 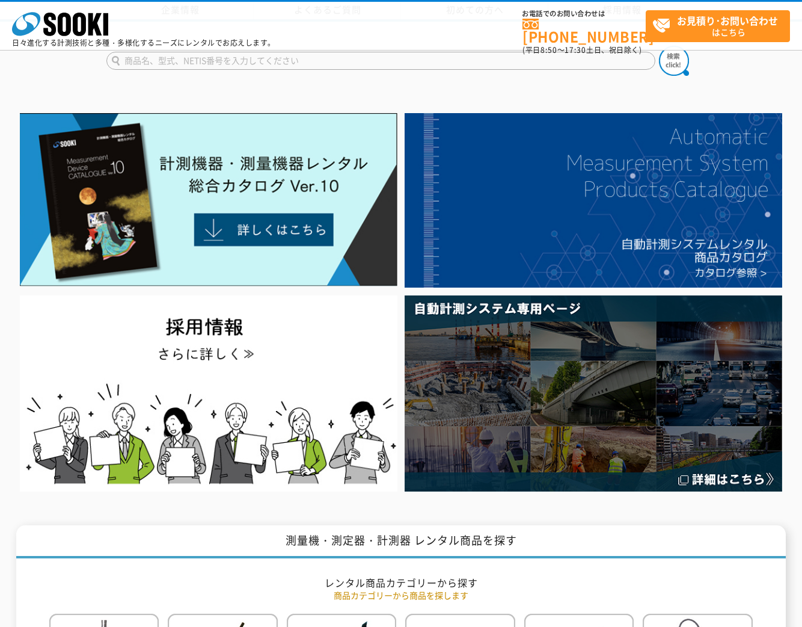 I want to click on span: お電話でのお問い合わせは, so click(x=584, y=14).